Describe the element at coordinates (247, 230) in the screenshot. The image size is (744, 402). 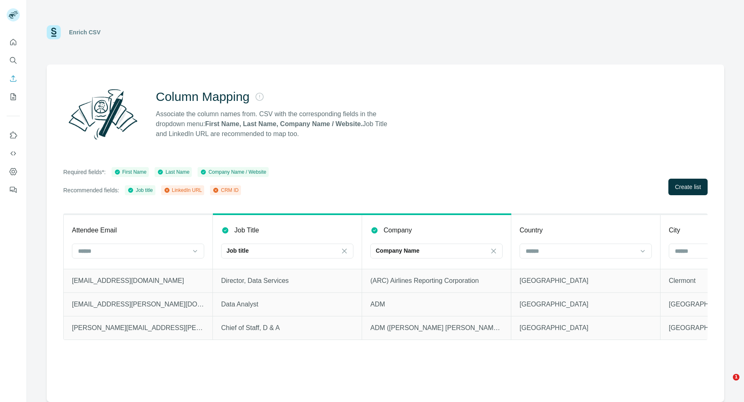
I see `p: Job Title` at that location.